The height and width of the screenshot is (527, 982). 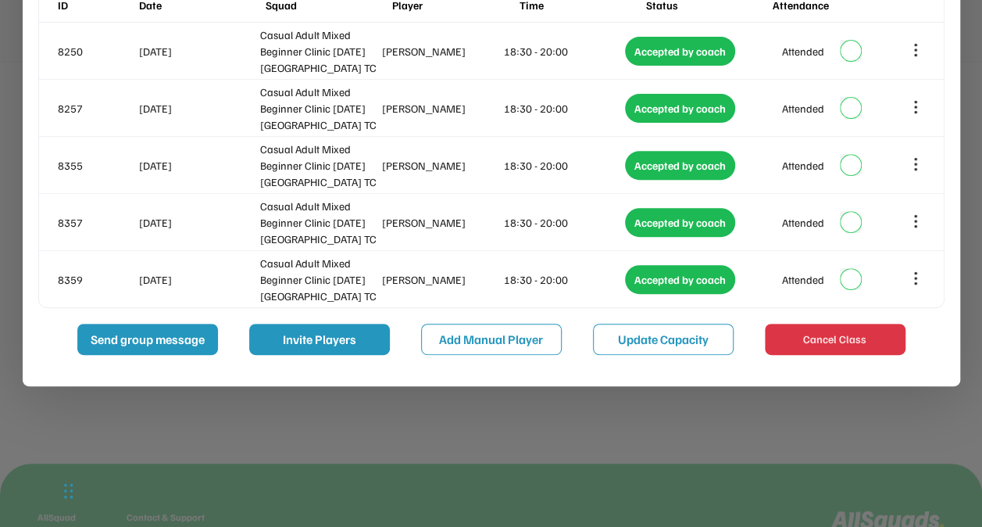 What do you see at coordinates (320, 339) in the screenshot?
I see `button: Invite Players` at bounding box center [320, 339].